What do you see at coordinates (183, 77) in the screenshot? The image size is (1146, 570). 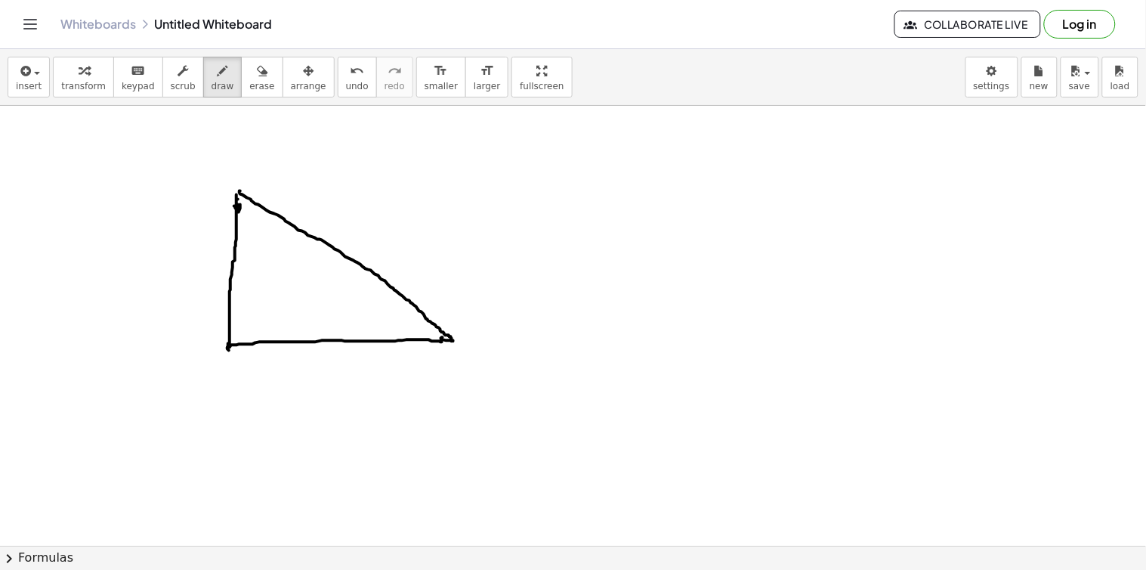 I see `button: scrub` at bounding box center [183, 77].